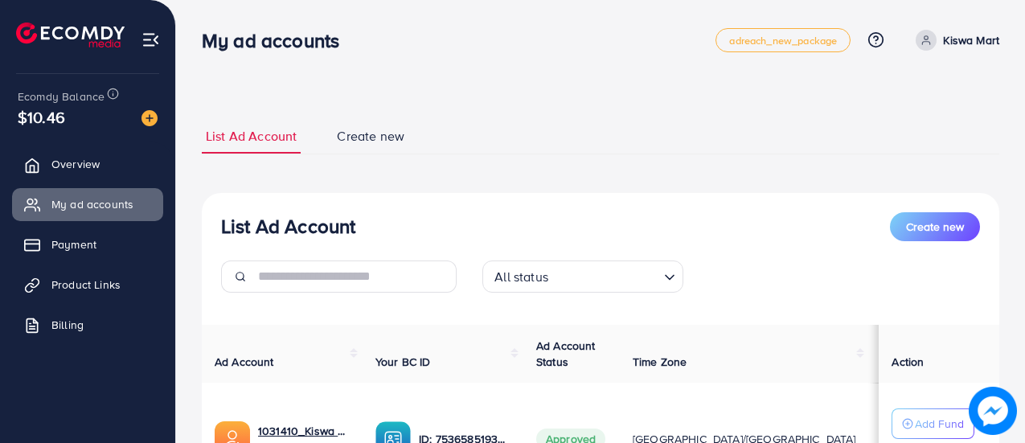 The height and width of the screenshot is (443, 1025). Describe the element at coordinates (68, 325) in the screenshot. I see `span: Billing` at that location.